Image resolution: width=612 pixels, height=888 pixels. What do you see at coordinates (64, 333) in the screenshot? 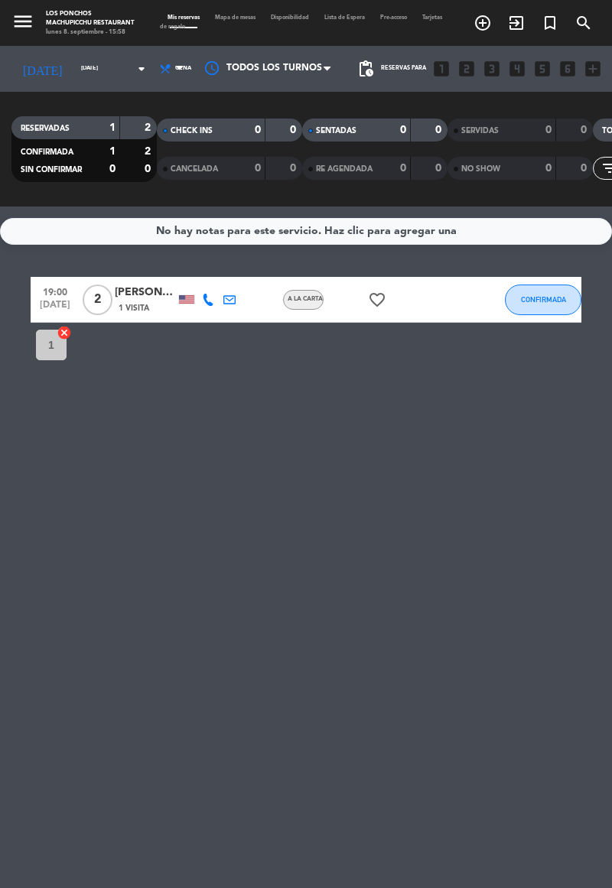
I see `i: cancel` at bounding box center [64, 333].